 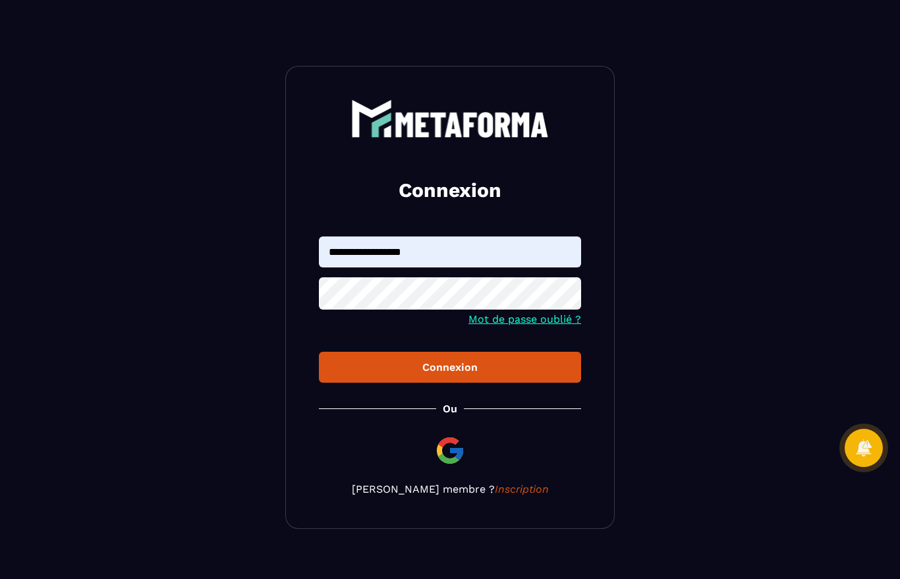 I want to click on a: Inscription, so click(x=522, y=489).